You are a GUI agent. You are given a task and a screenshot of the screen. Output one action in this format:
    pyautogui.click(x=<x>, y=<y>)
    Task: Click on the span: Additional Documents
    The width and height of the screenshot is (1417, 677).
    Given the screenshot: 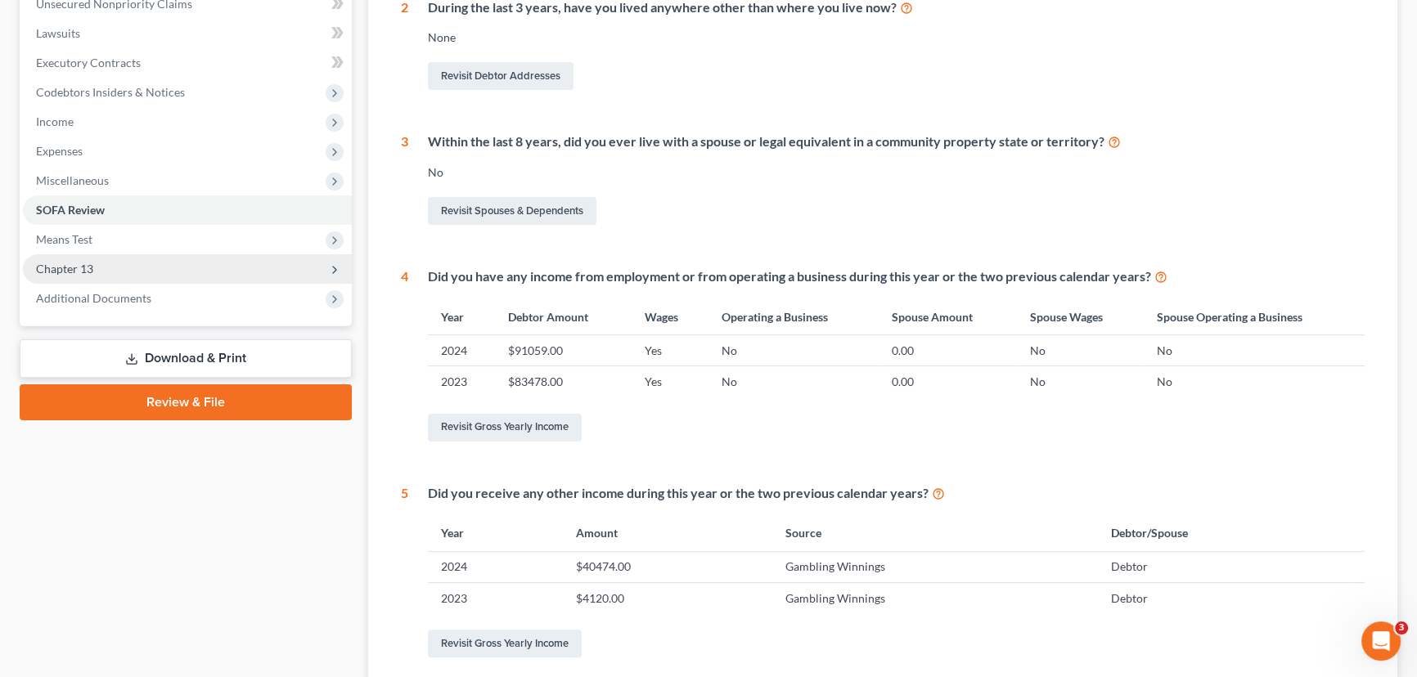 What is the action you would take?
    pyautogui.click(x=93, y=298)
    